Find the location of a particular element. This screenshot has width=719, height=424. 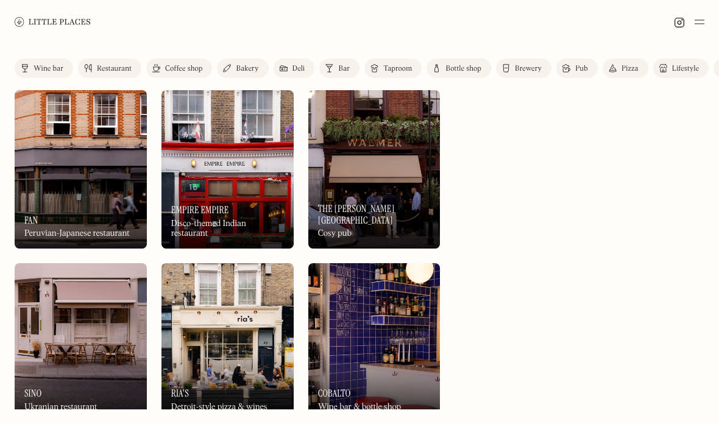

a: Pizza is located at coordinates (625, 68).